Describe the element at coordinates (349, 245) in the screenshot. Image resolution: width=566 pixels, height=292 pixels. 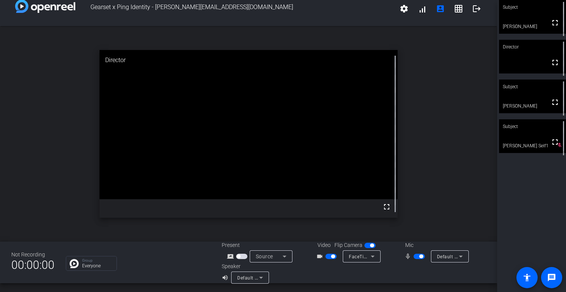
I see `span: Flip Camera` at that location.